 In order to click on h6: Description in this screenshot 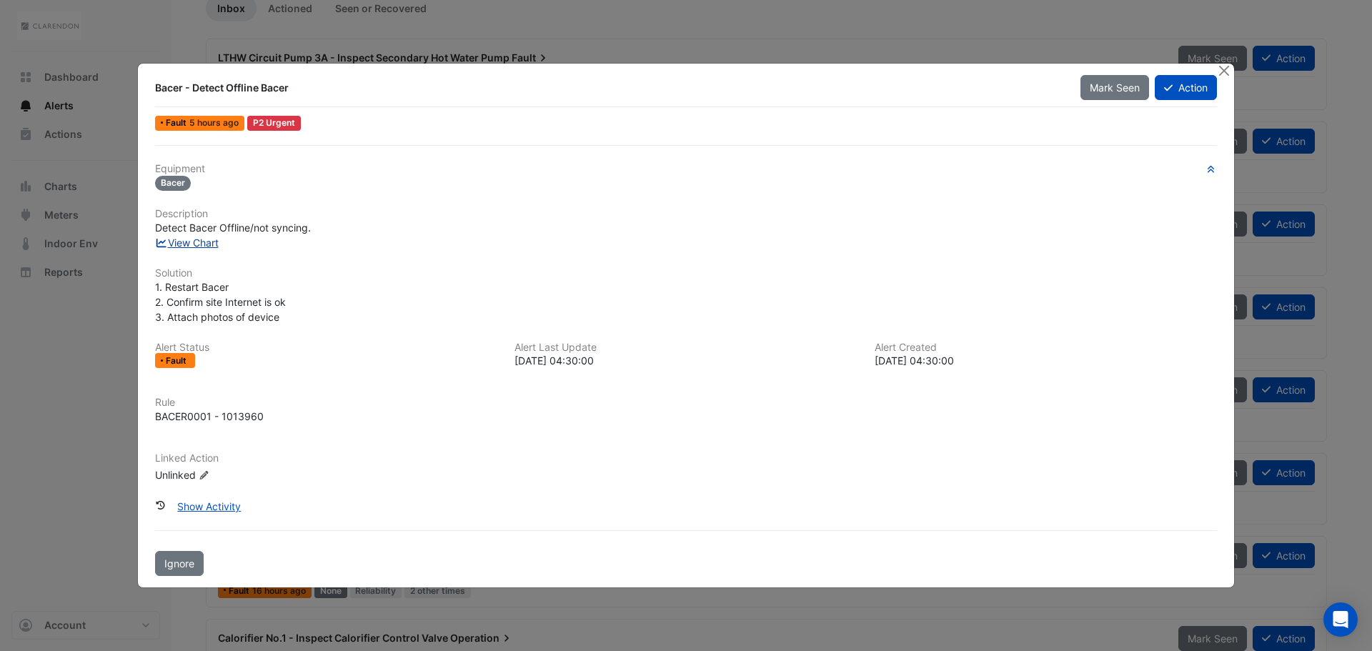, I will do `click(686, 214)`.